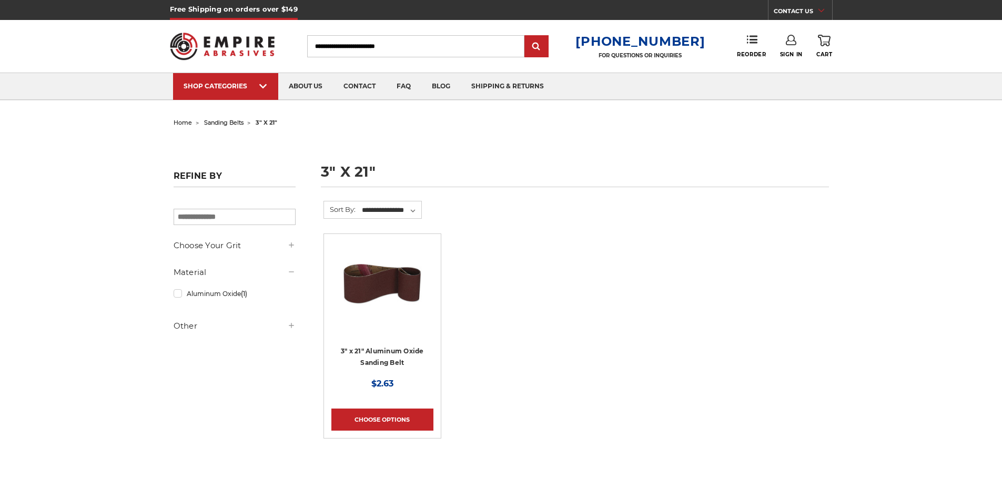  Describe the element at coordinates (266, 123) in the screenshot. I see `span: 3" x 21"` at that location.